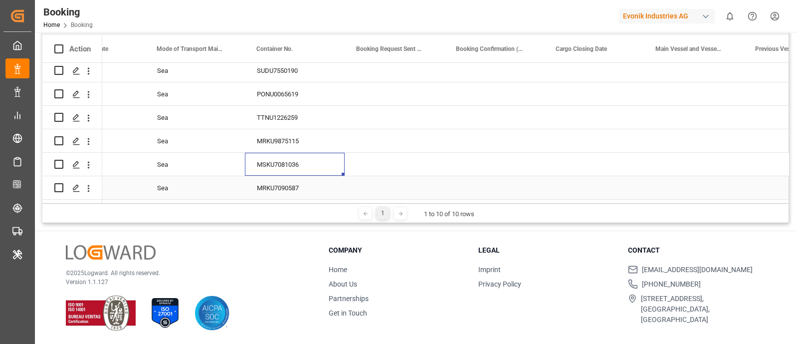 The image size is (798, 344). I want to click on h3: Company, so click(397, 250).